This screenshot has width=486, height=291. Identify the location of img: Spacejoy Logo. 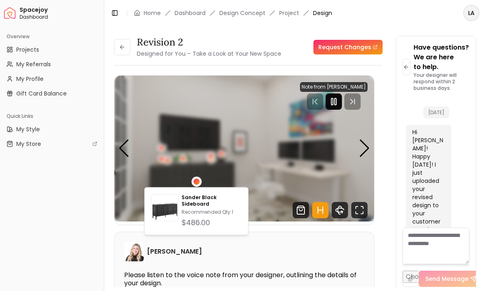
(10, 13).